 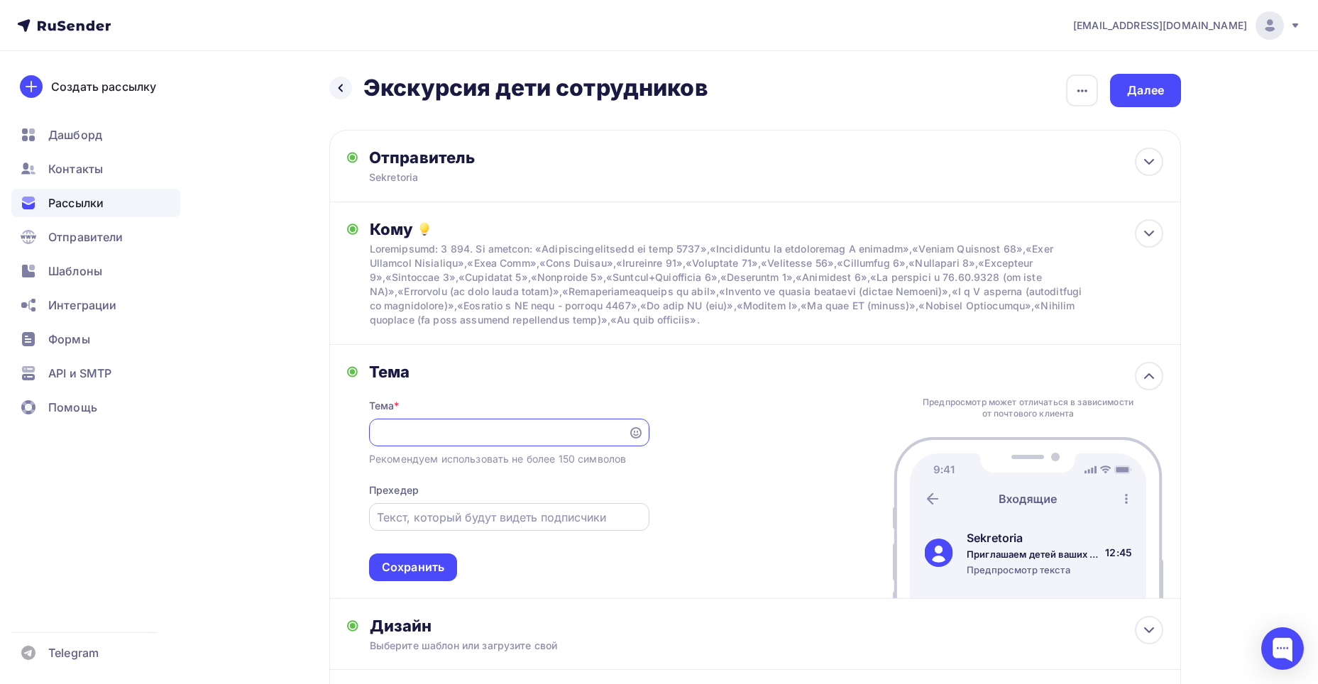 I want to click on a: Шаблоны, so click(x=96, y=271).